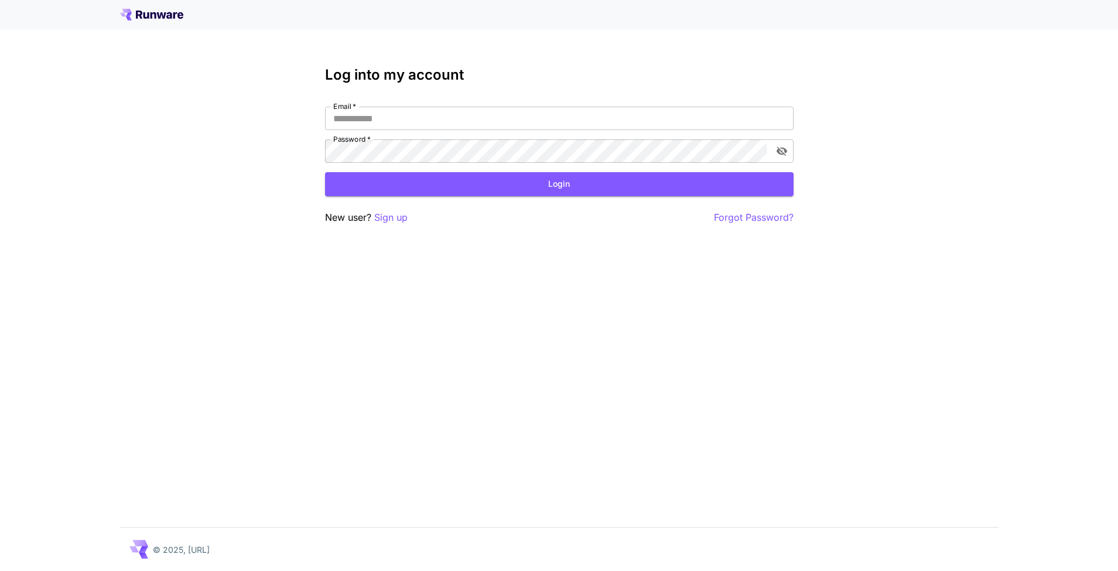 This screenshot has height=571, width=1118. I want to click on label: Password, so click(352, 139).